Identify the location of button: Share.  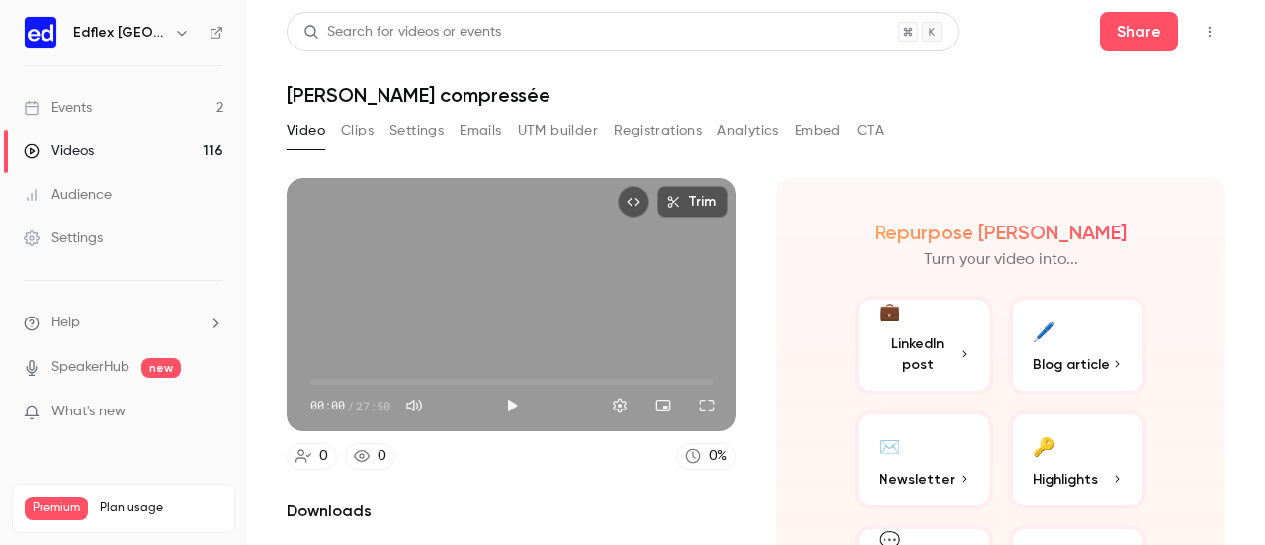
(1138, 32).